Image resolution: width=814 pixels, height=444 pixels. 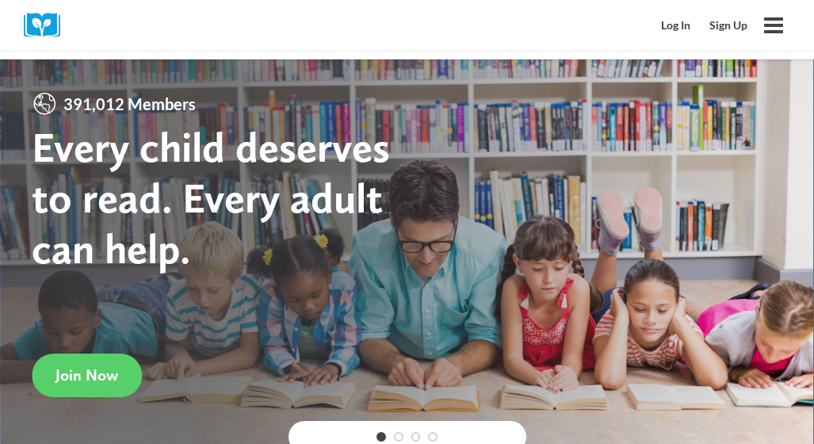 What do you see at coordinates (729, 25) in the screenshot?
I see `a: Sign Up` at bounding box center [729, 25].